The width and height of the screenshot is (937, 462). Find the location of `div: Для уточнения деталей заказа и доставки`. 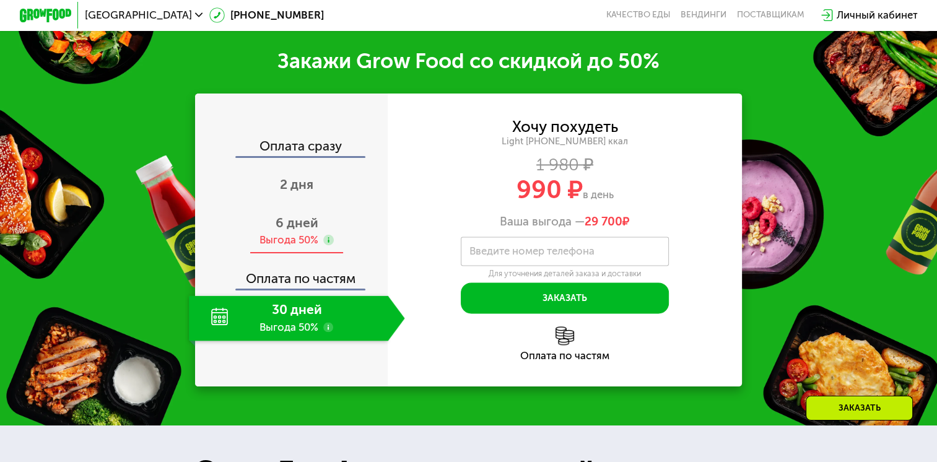

div: Для уточнения деталей заказа и доставки is located at coordinates (565, 274).